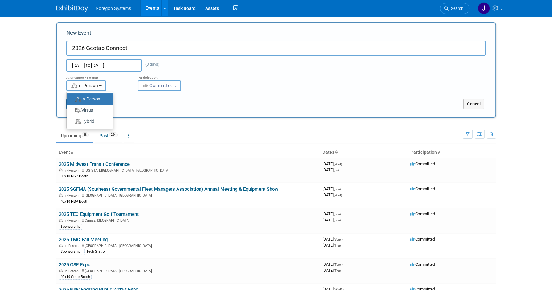 This screenshot has width=552, height=290. Describe the element at coordinates (88, 121) in the screenshot. I see `label: Hybrid` at that location.